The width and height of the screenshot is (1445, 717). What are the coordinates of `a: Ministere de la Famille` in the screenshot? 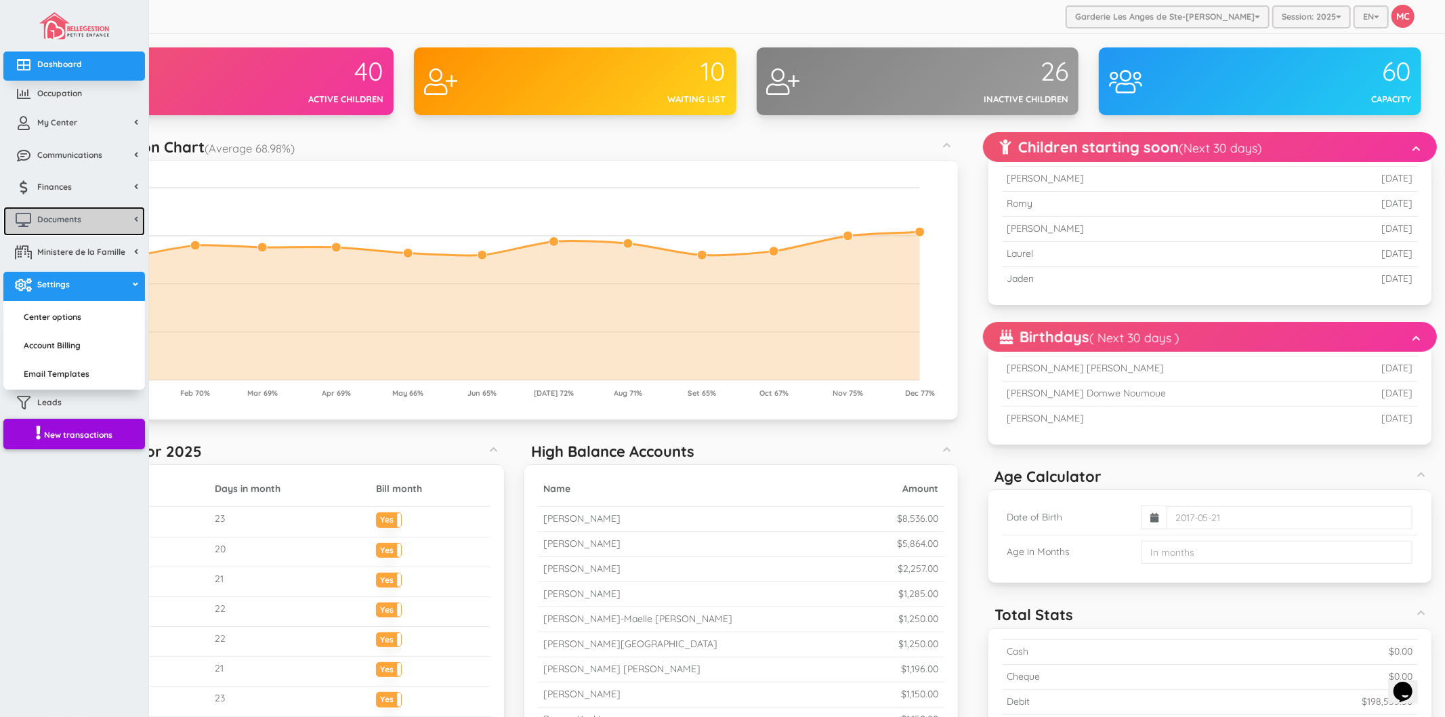 It's located at (74, 253).